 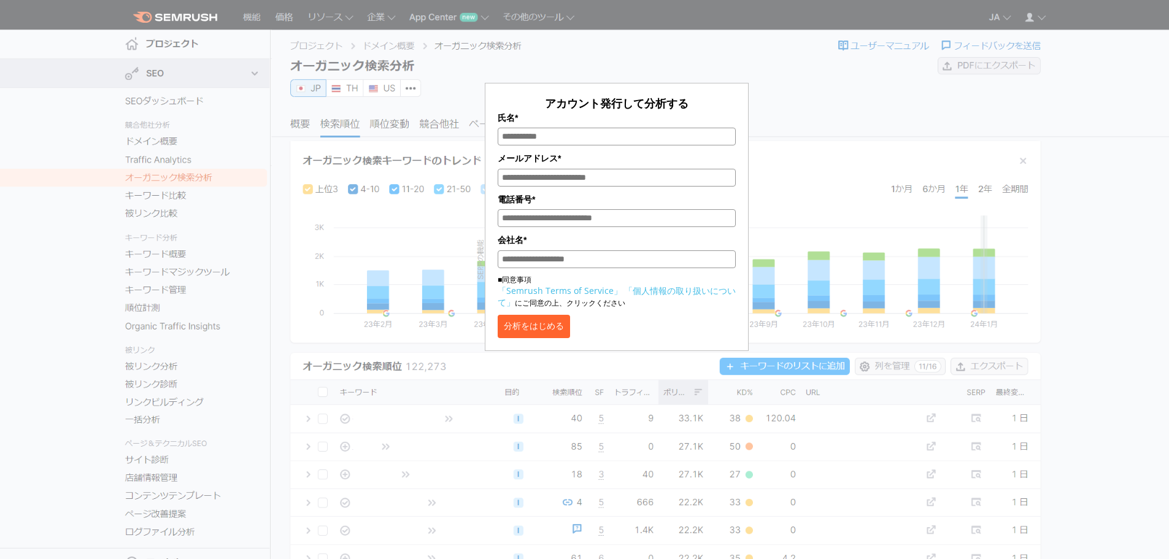 What do you see at coordinates (617, 158) in the screenshot?
I see `label: メールアドレス*` at bounding box center [617, 158].